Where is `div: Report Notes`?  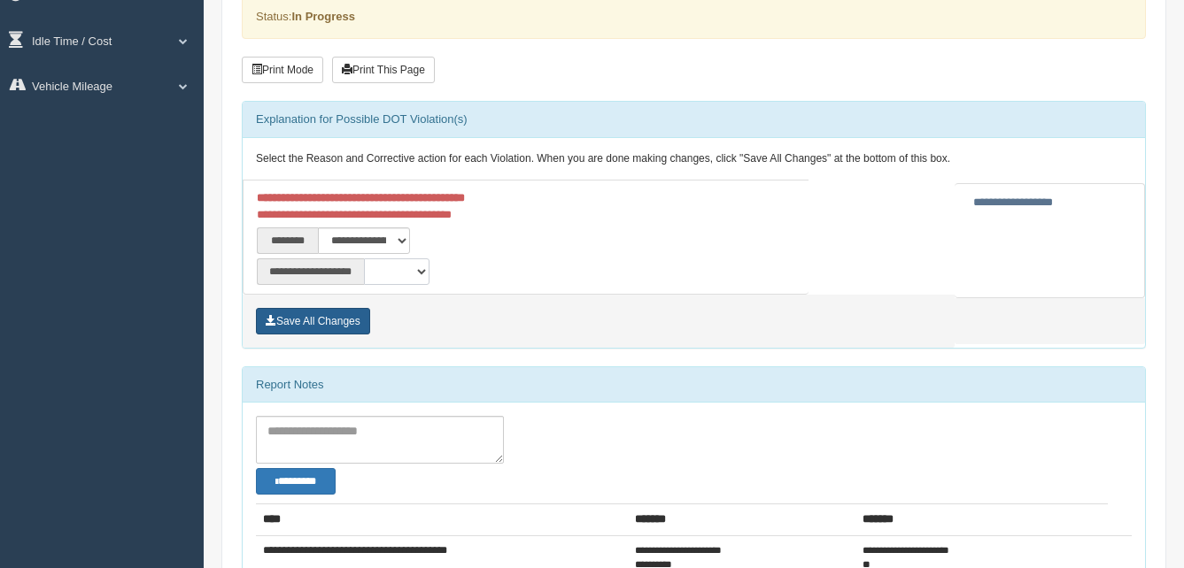
div: Report Notes is located at coordinates (693, 385).